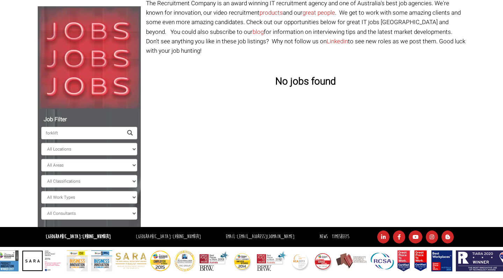 Image resolution: width=503 pixels, height=278 pixels. I want to click on h5: Job Filter, so click(89, 120).